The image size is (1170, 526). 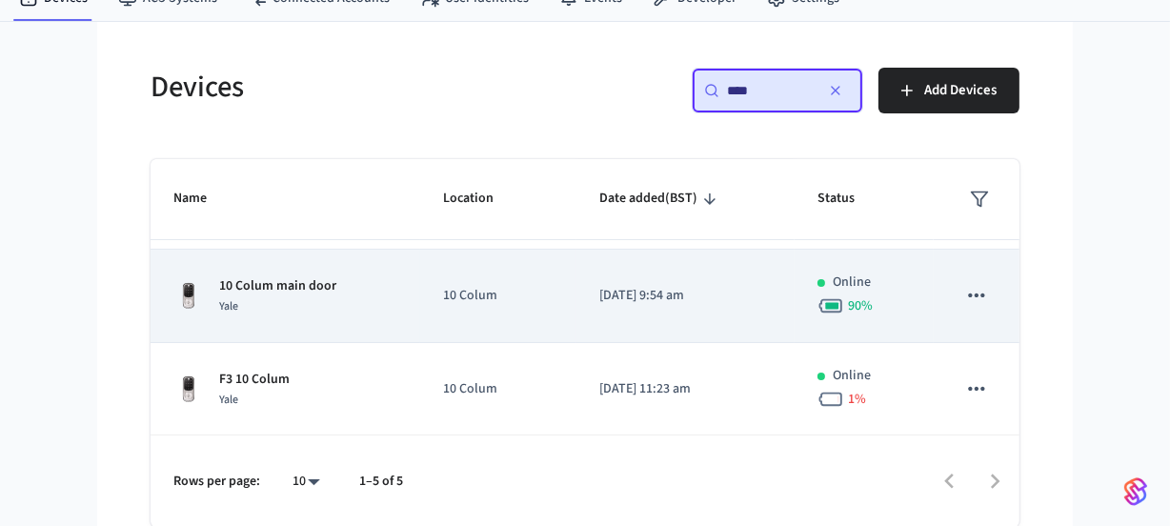 I want to click on div: 10, so click(x=306, y=481).